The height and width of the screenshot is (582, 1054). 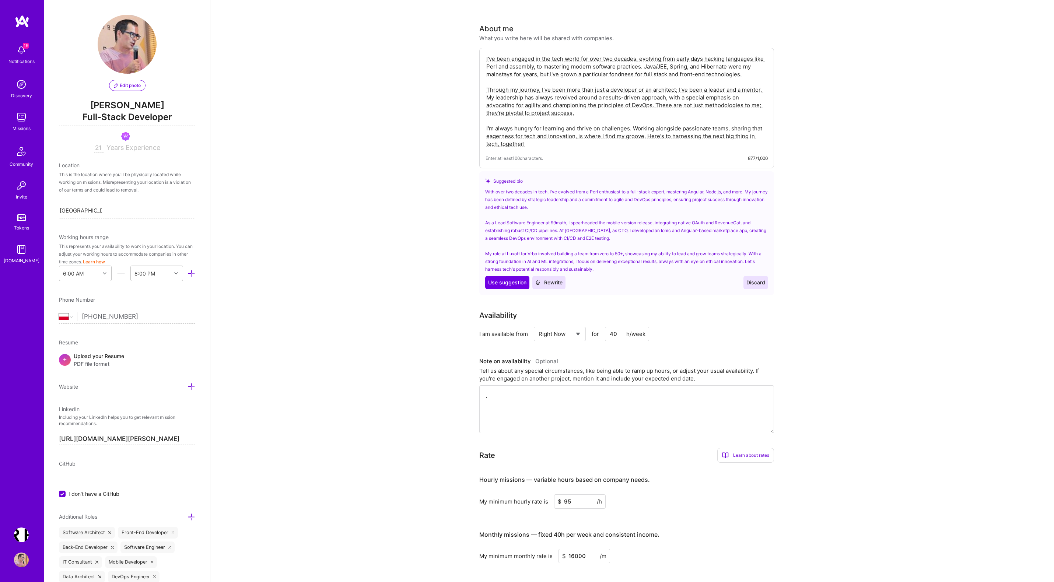 I want to click on i: icon CrystalBall, so click(x=538, y=282).